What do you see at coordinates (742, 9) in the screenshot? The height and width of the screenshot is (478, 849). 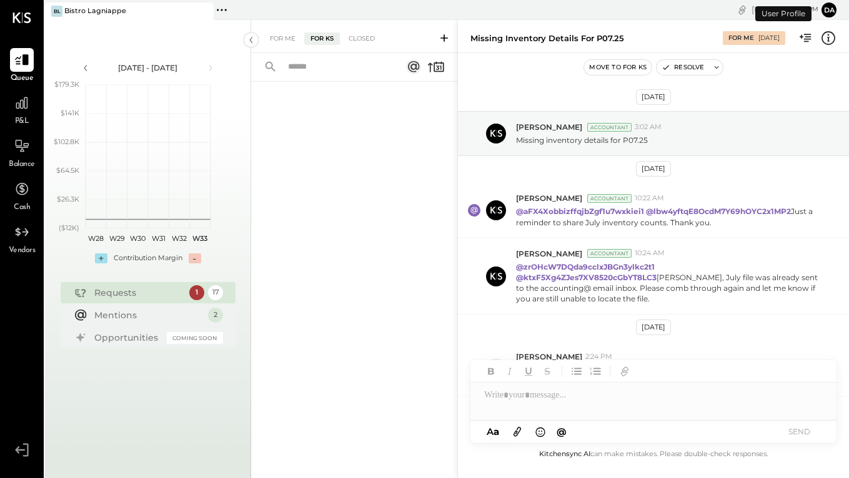 I see `div: copy link` at bounding box center [742, 9].